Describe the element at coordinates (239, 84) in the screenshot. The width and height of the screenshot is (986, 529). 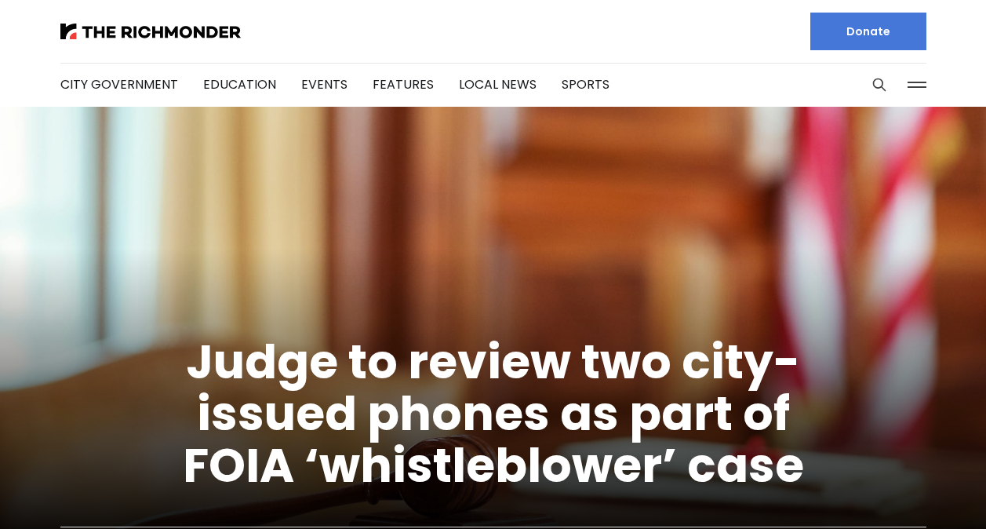
I see `a: Education` at that location.